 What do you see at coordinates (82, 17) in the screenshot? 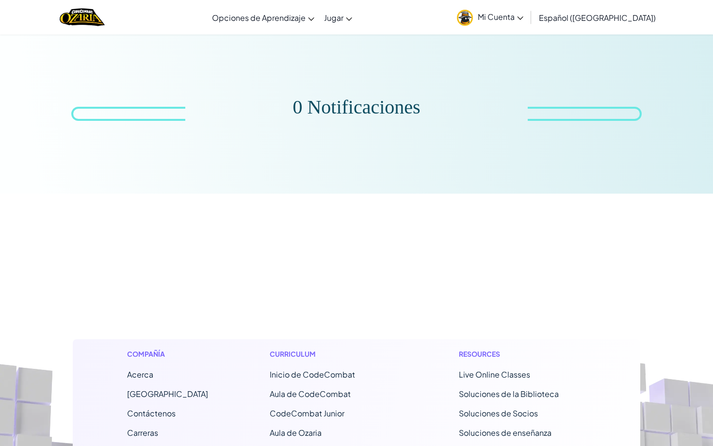
I see `a: Ozaria by CodeCombat logo` at bounding box center [82, 17].